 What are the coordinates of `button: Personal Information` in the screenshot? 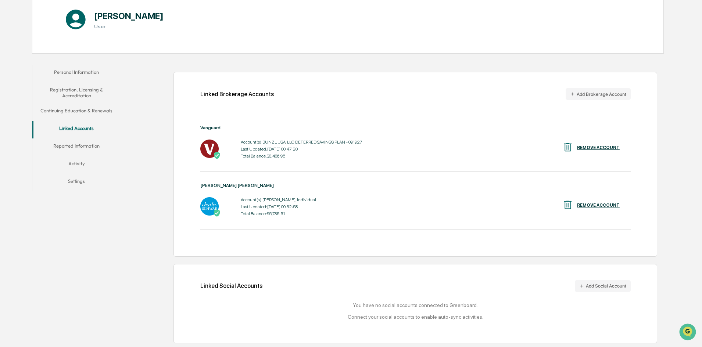 It's located at (76, 74).